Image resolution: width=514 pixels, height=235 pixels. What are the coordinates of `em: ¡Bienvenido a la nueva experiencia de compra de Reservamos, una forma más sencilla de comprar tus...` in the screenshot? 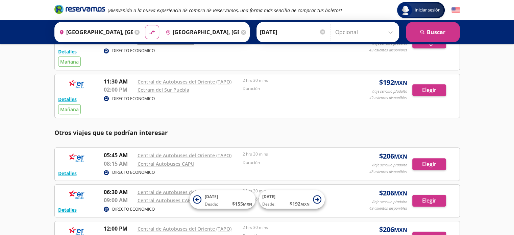 It's located at (225, 10).